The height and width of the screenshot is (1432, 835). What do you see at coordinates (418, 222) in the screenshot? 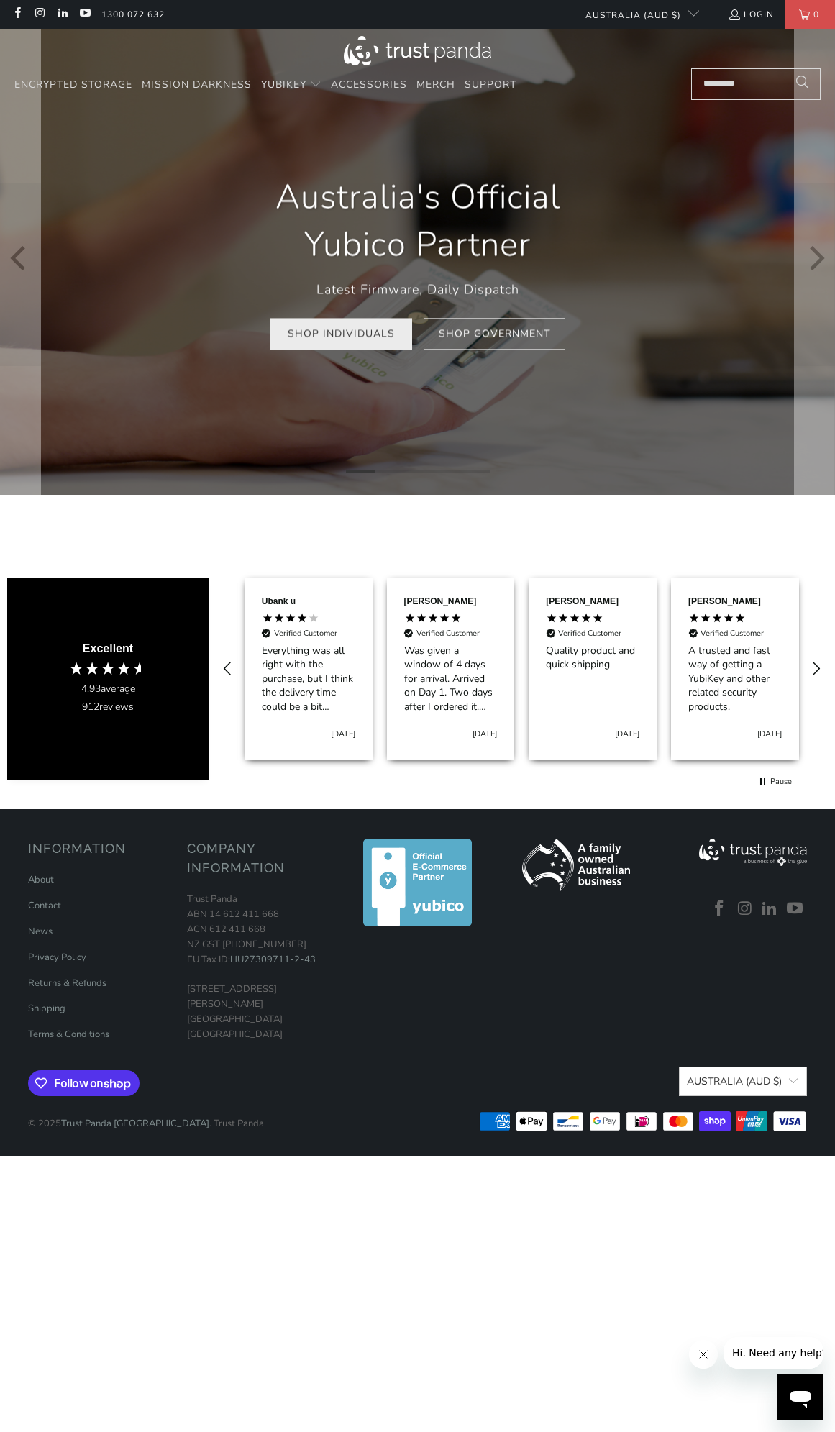
I see `h1: Australia's Official Yubico Partner` at bounding box center [418, 222].